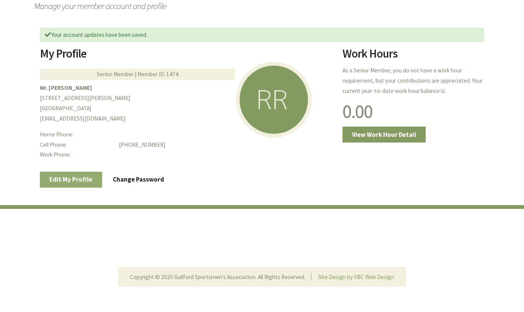 Image resolution: width=524 pixels, height=312 pixels. Describe the element at coordinates (76, 135) in the screenshot. I see `dt: Home Phone` at that location.